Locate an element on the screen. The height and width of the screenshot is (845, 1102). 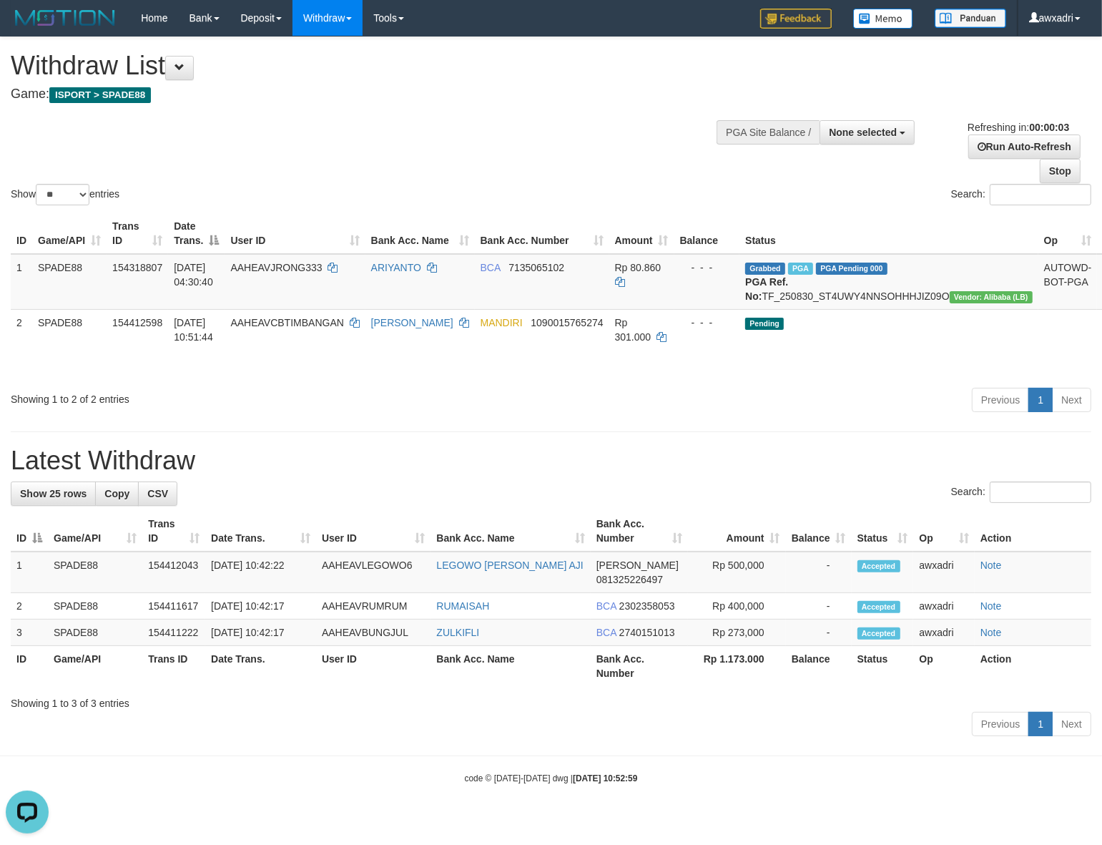
th: Date Trans. is located at coordinates (260, 666).